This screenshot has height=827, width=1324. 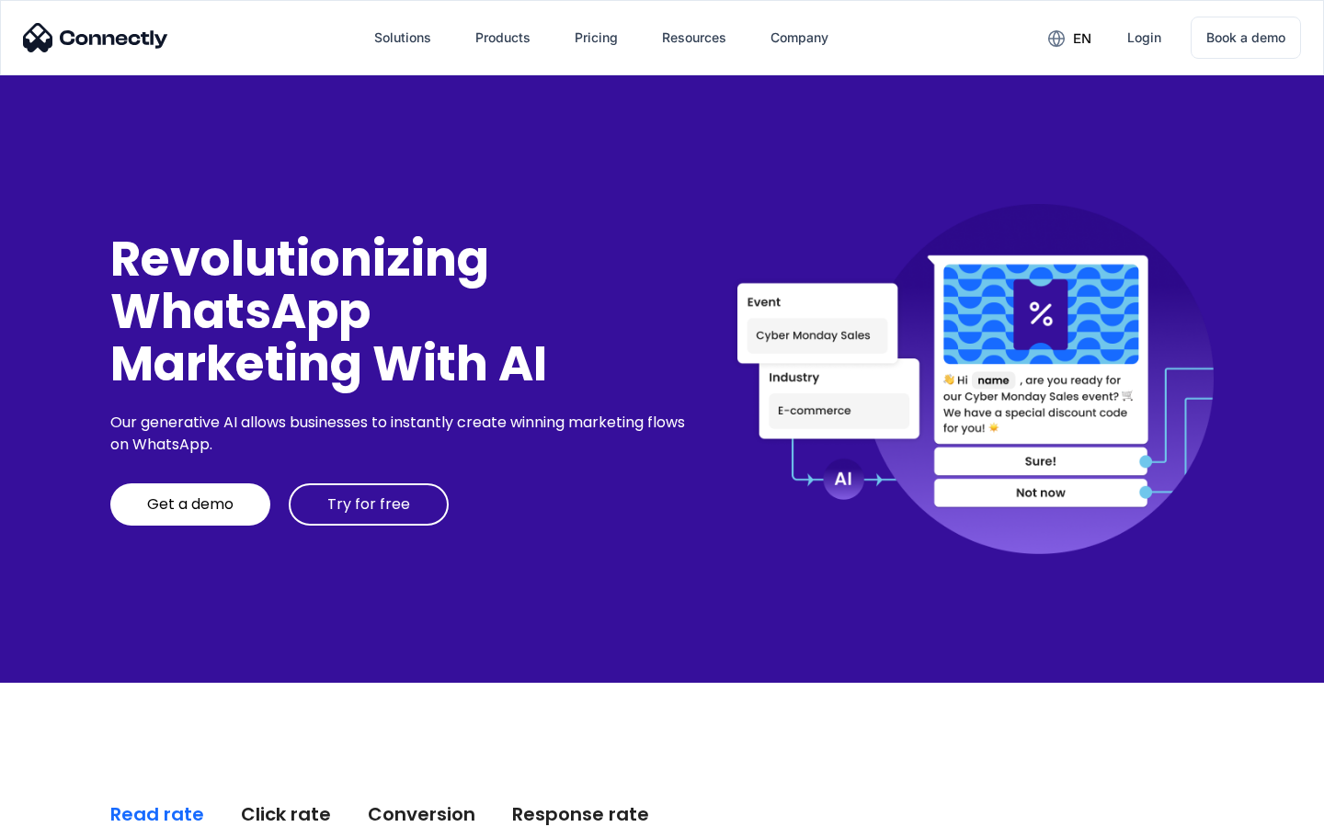 I want to click on div: Login, so click(x=1144, y=38).